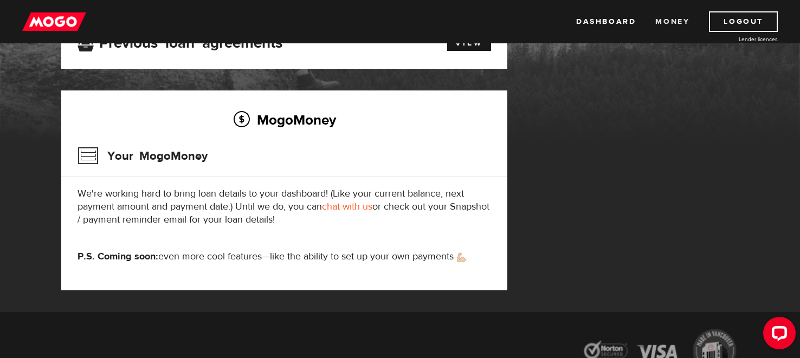 The width and height of the screenshot is (800, 358). I want to click on h2: MogoMoney, so click(284, 120).